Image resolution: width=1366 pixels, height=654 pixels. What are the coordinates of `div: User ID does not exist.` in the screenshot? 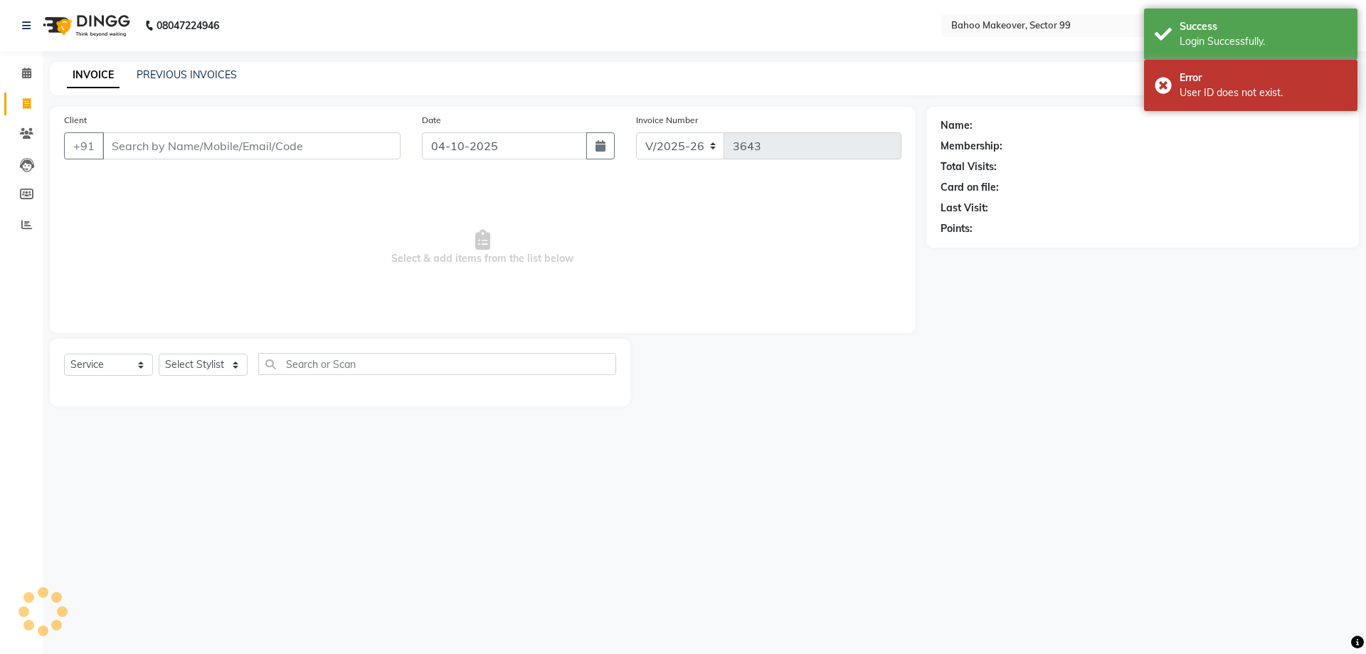 It's located at (1263, 93).